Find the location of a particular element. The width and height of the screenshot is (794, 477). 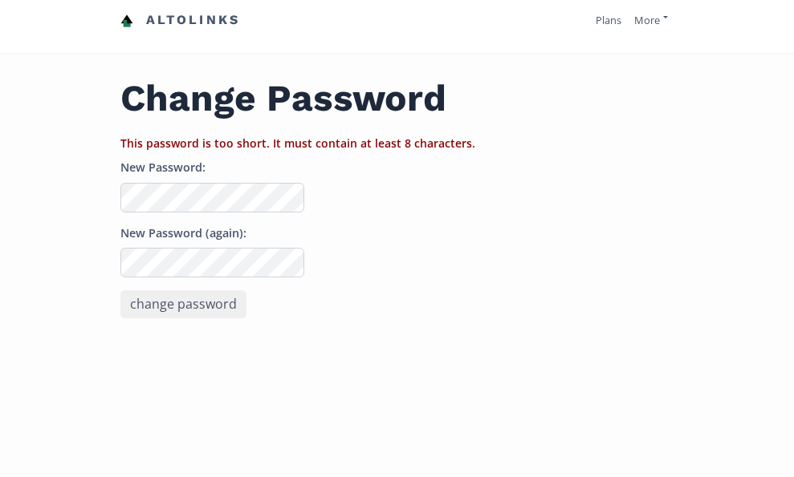

label: New Password: is located at coordinates (163, 168).